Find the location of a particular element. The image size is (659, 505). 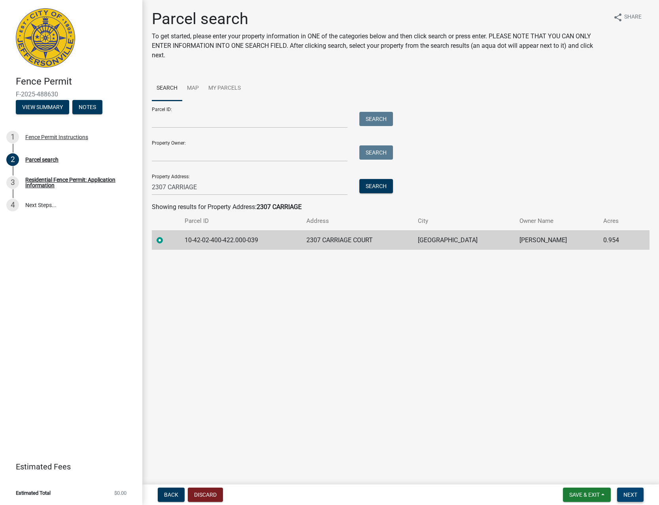

div: 4 is located at coordinates (13, 205).